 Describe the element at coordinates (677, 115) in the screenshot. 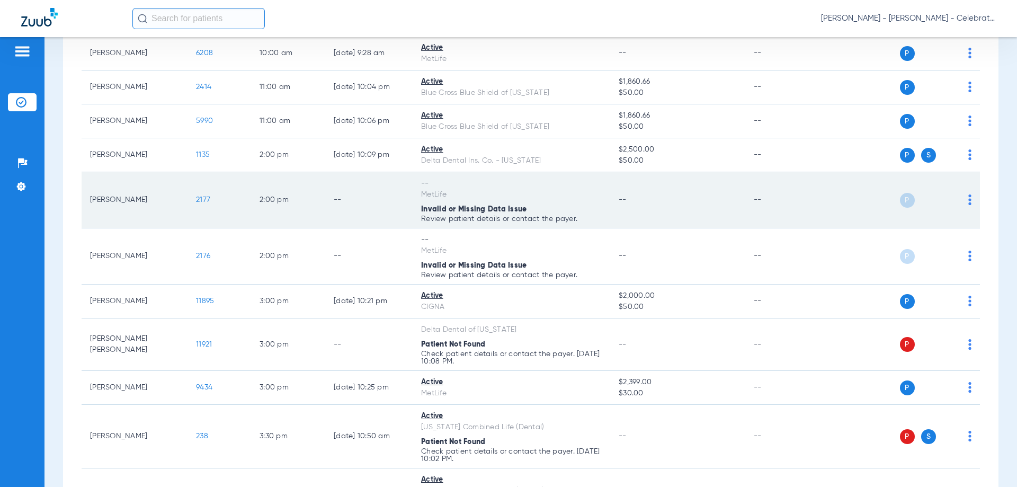

I see `span: $1,860.66` at that location.